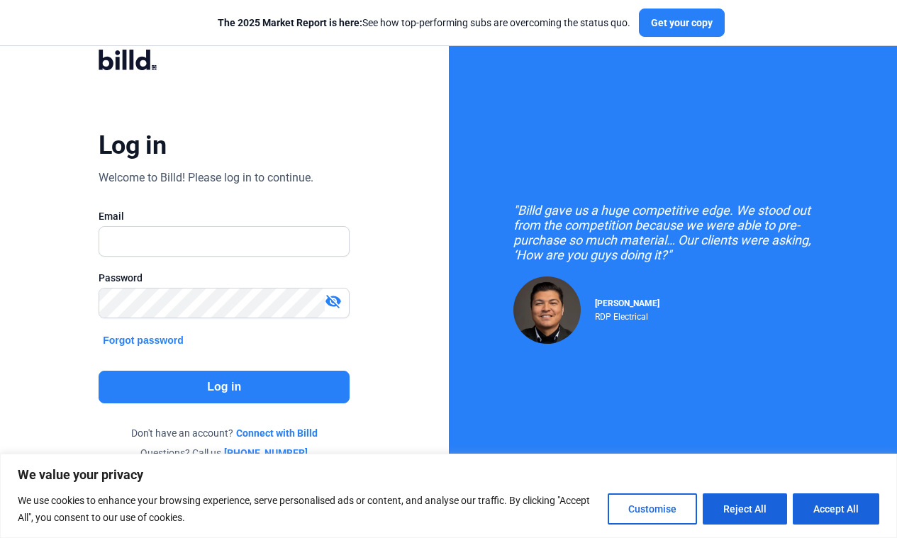  Describe the element at coordinates (224, 278) in the screenshot. I see `div: Password` at that location.